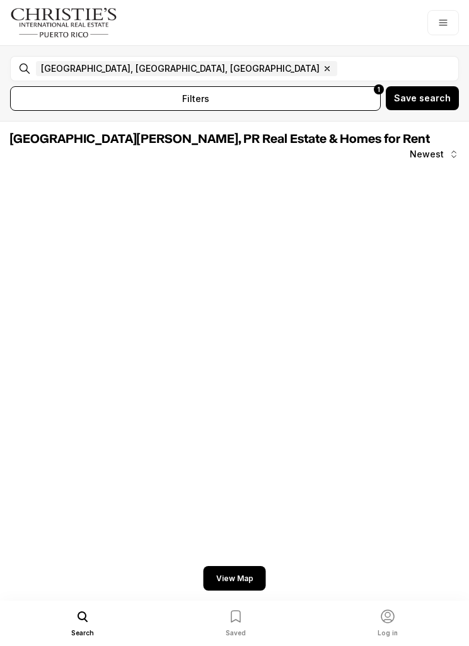 The height and width of the screenshot is (646, 469). What do you see at coordinates (426, 154) in the screenshot?
I see `span: Newest` at bounding box center [426, 154].